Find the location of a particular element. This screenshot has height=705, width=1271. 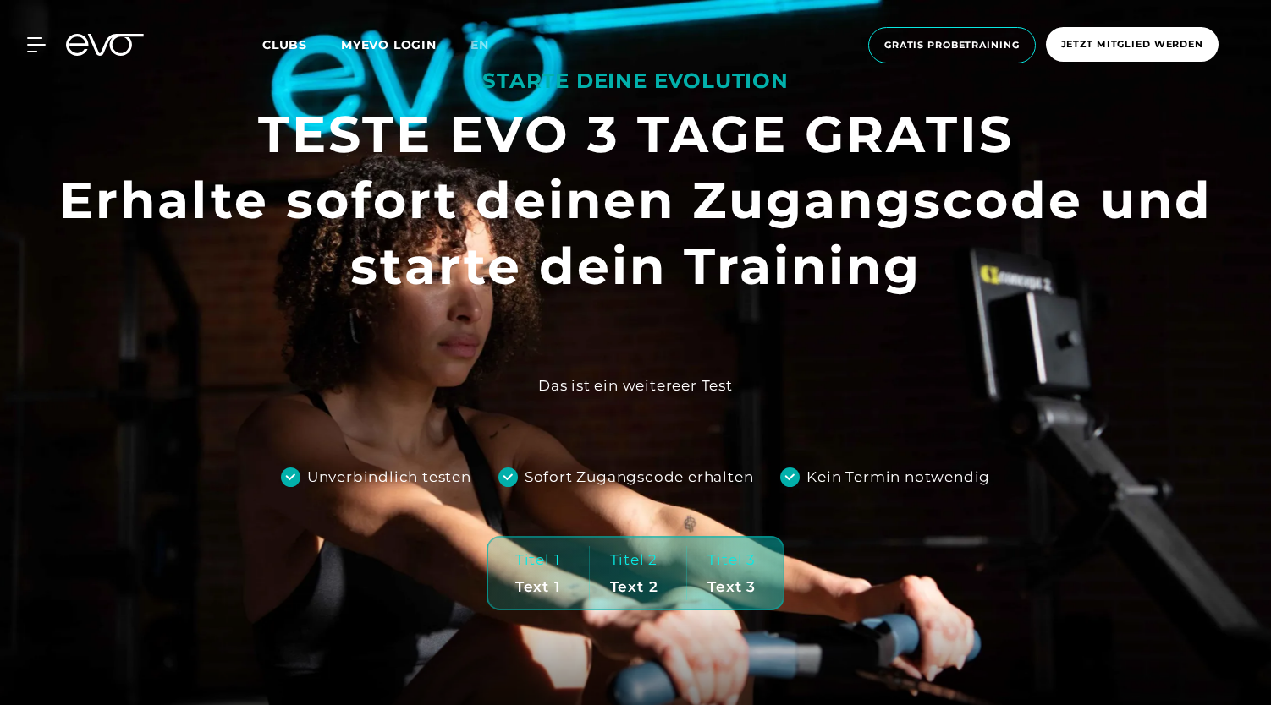

div: Titel 3 is located at coordinates (731, 560).